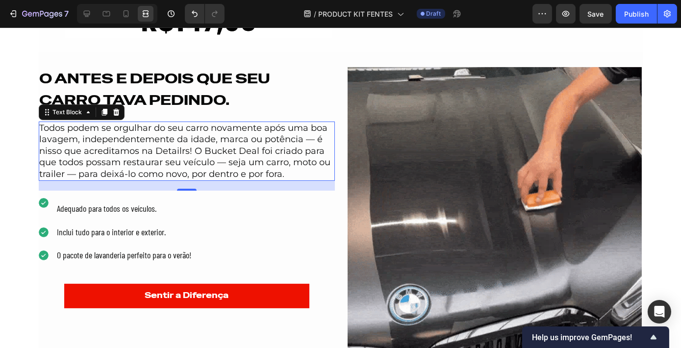 This screenshot has height=348, width=681. What do you see at coordinates (356, 14) in the screenshot?
I see `span: PRODUCT KIT FENTES` at bounding box center [356, 14].